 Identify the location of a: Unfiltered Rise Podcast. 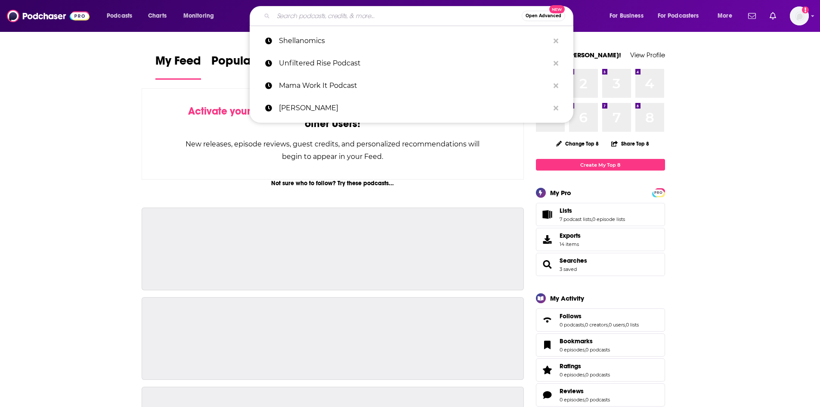
(411, 63).